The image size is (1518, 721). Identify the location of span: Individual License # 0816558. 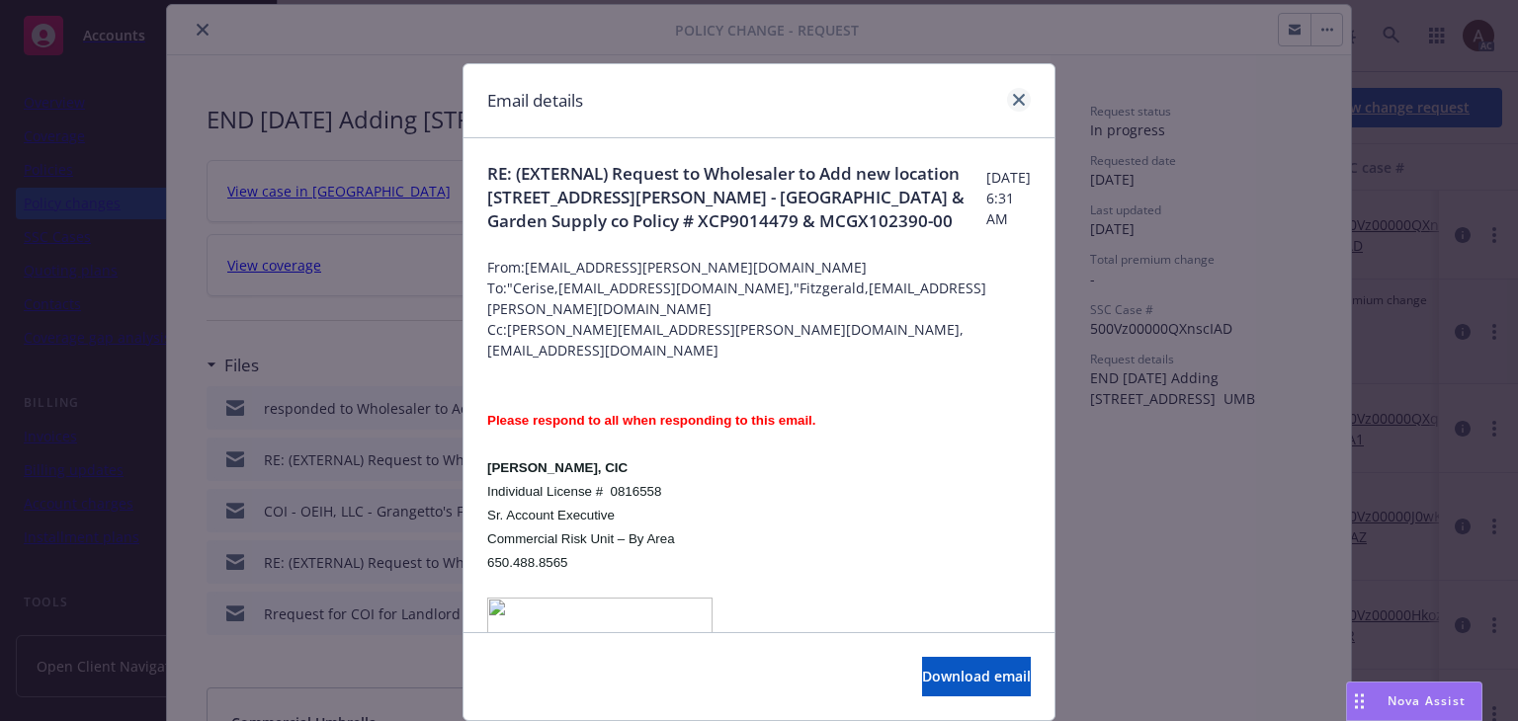
(574, 491).